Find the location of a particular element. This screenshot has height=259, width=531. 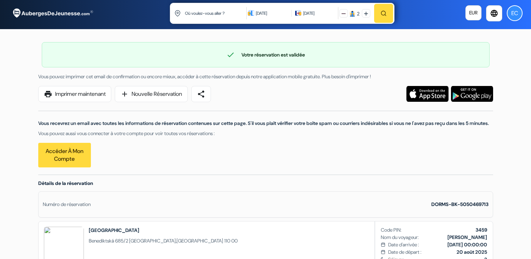

div: 2 is located at coordinates (358, 14).